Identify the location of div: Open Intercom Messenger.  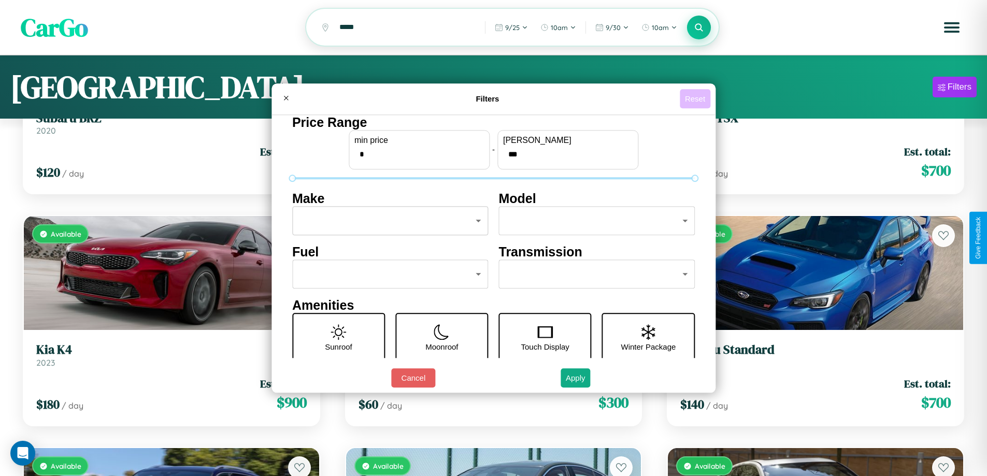
(23, 453).